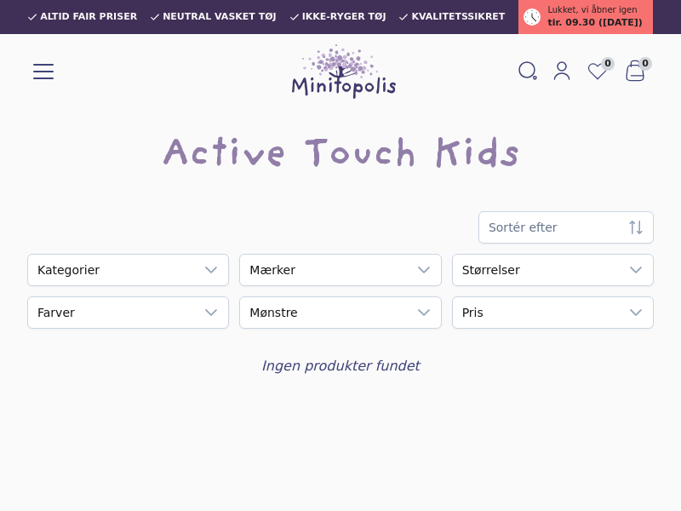  I want to click on span: Altid fair priser, so click(89, 17).